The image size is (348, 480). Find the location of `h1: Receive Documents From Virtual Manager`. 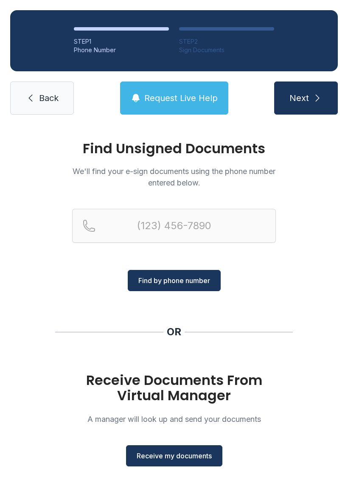

h1: Receive Documents From Virtual Manager is located at coordinates (174, 388).